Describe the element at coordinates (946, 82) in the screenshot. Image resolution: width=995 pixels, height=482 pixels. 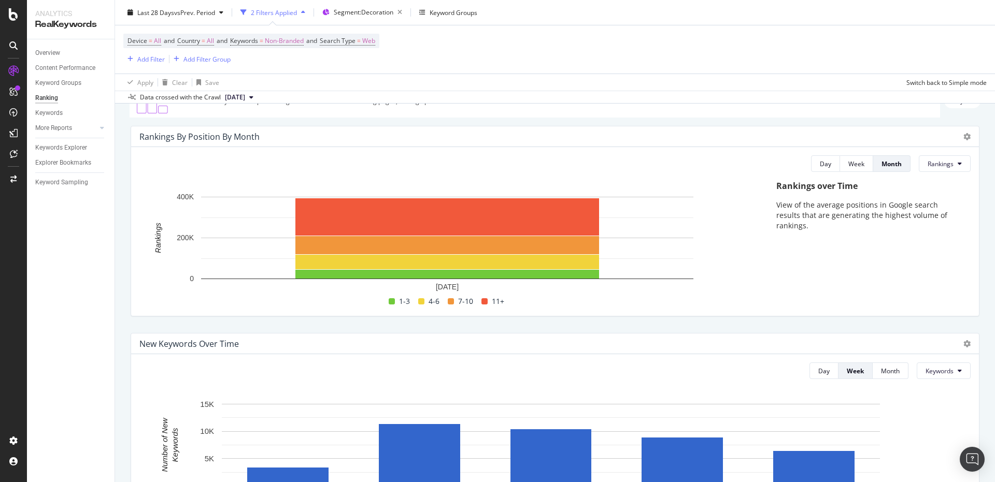
I see `div: Switch back to Simple mode` at that location.